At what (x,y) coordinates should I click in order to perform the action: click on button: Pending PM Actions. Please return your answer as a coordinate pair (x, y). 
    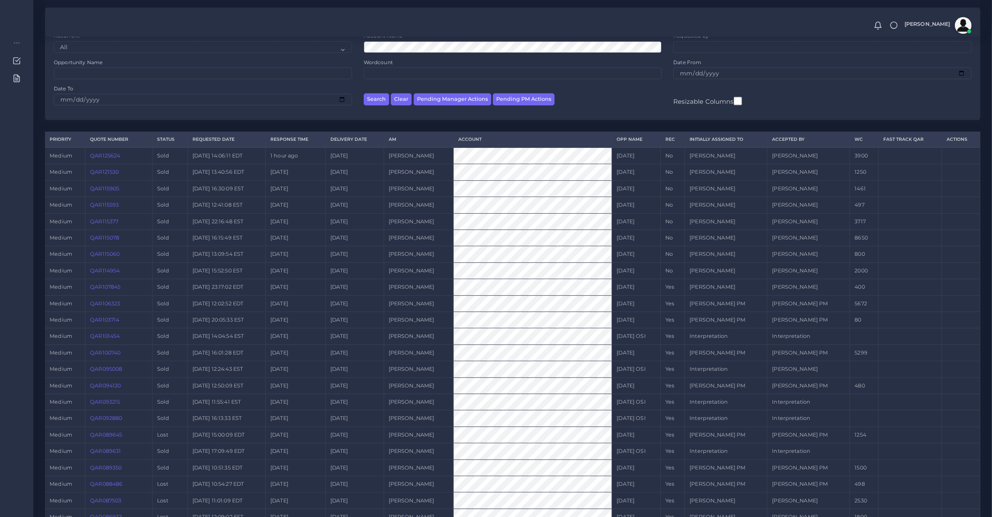
    Looking at the image, I should click on (524, 99).